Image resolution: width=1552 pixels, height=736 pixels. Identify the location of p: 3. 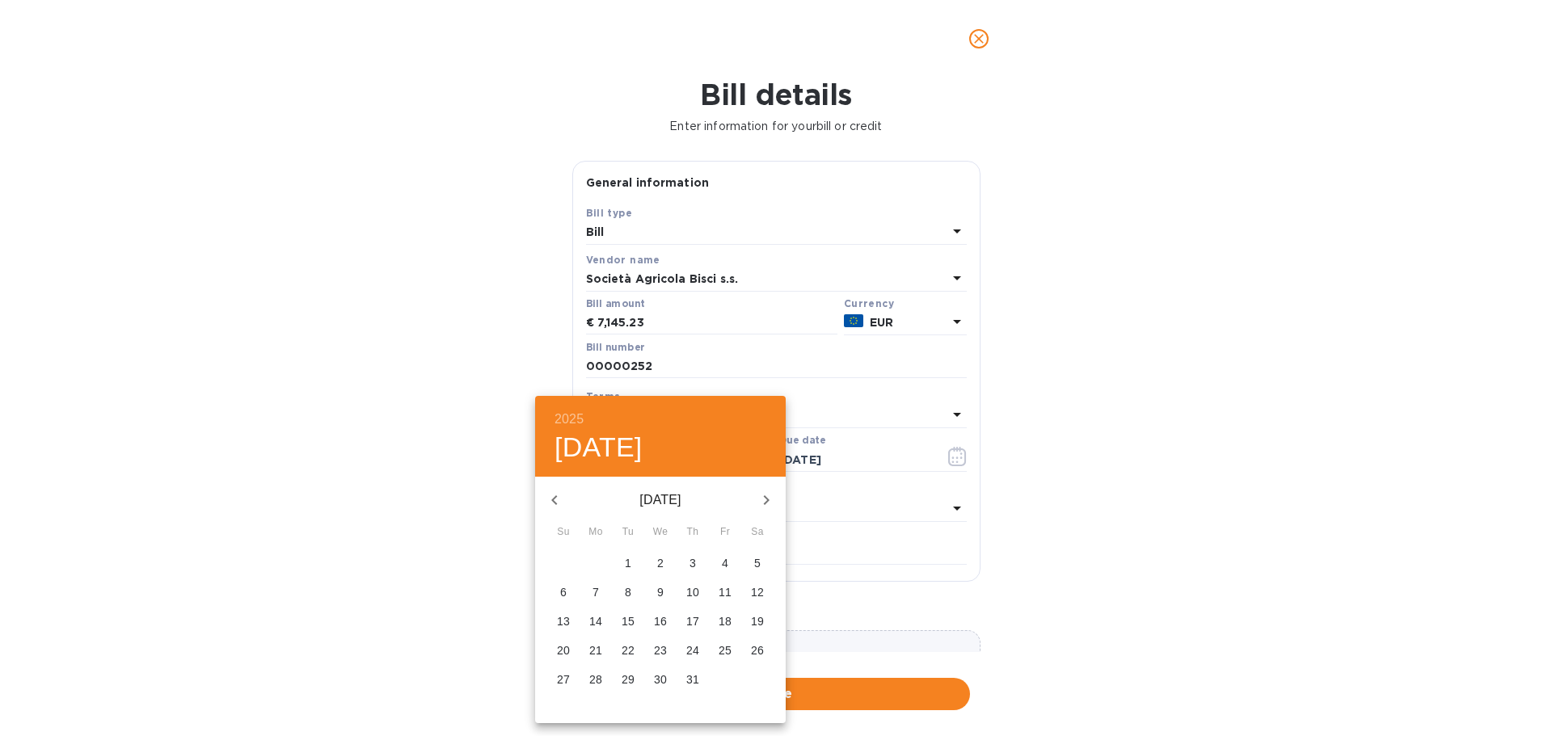
(693, 563).